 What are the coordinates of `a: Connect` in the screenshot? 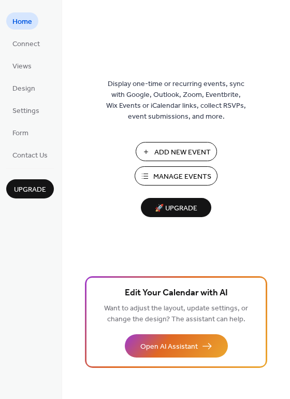 It's located at (26, 43).